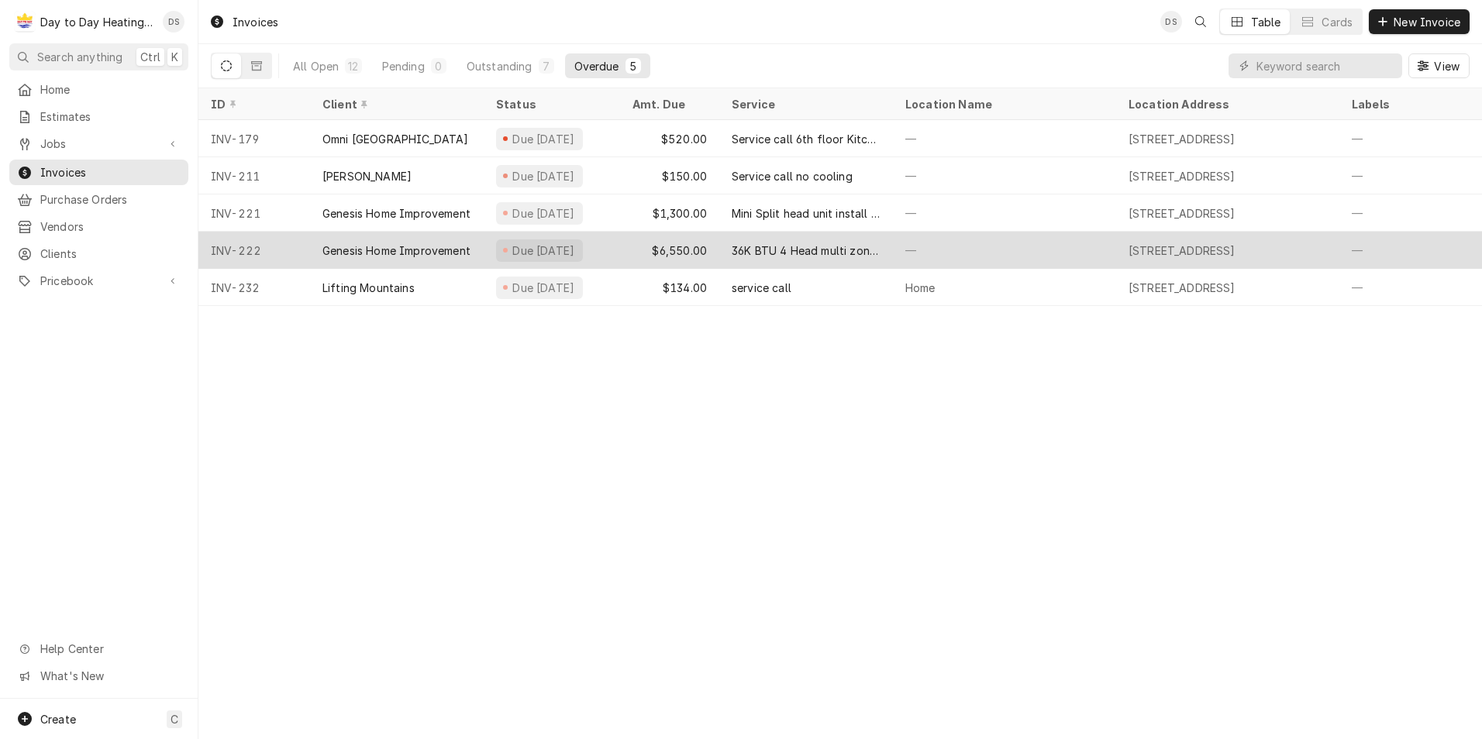 Image resolution: width=1482 pixels, height=739 pixels. What do you see at coordinates (633, 66) in the screenshot?
I see `div: 5` at bounding box center [633, 66].